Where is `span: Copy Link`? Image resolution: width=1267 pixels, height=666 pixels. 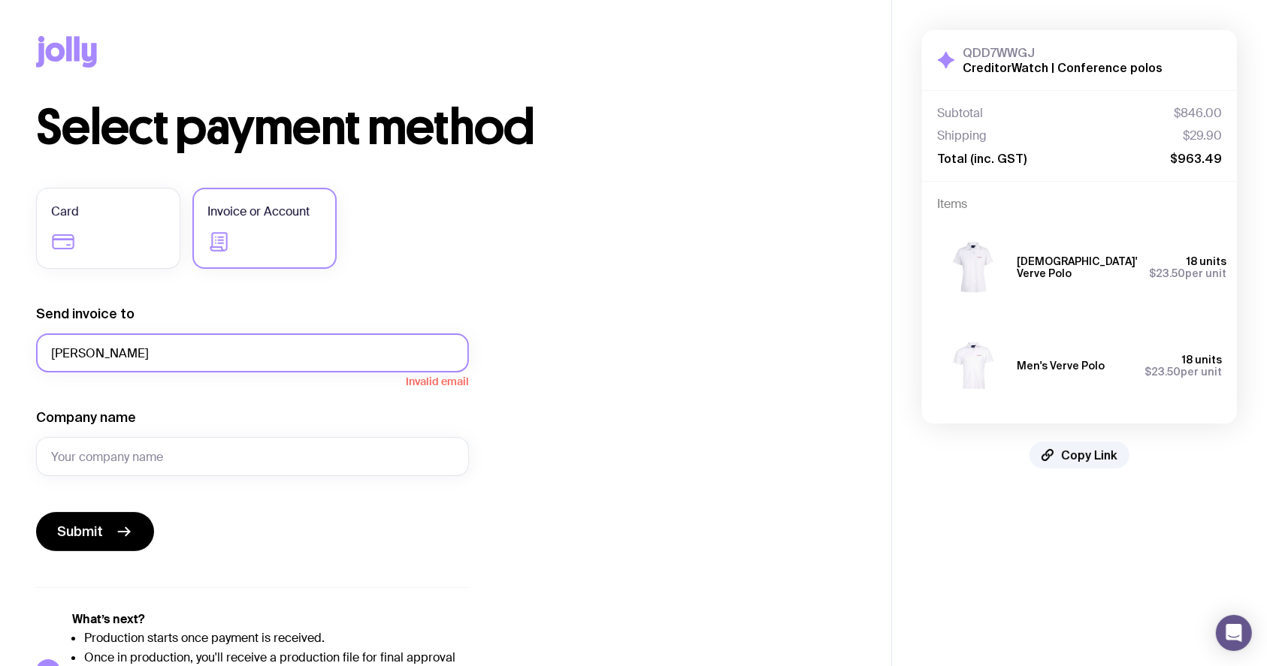
span: Copy Link is located at coordinates (1089, 455).